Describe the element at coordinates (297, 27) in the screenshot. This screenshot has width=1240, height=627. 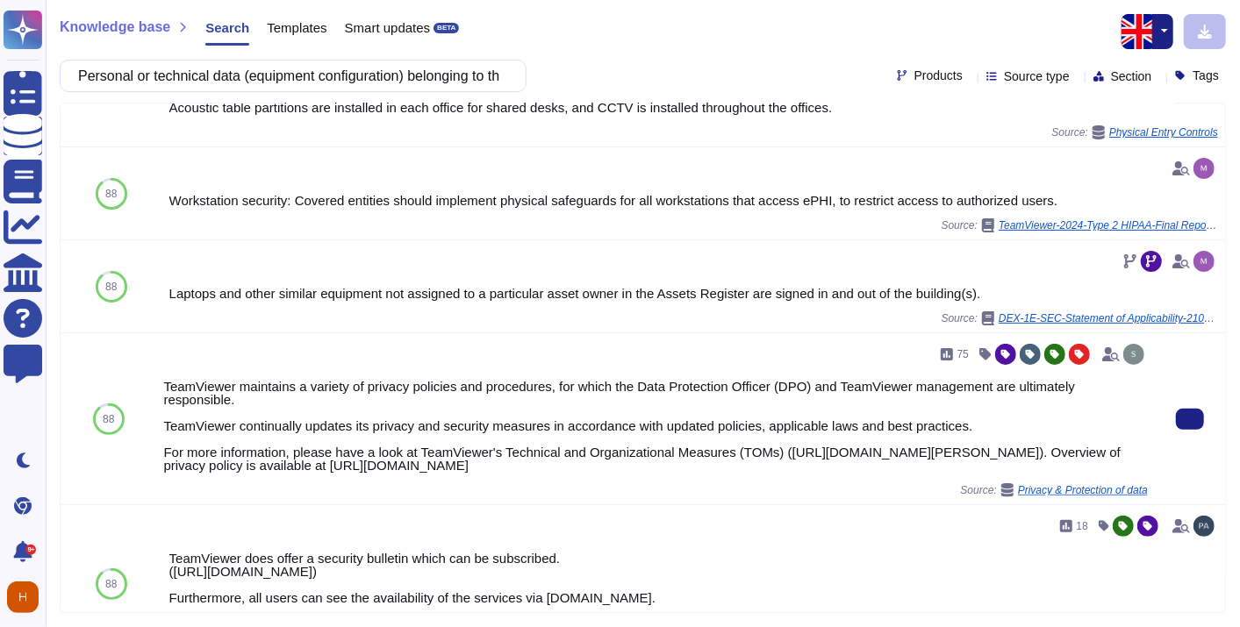
I see `span: Templates` at that location.